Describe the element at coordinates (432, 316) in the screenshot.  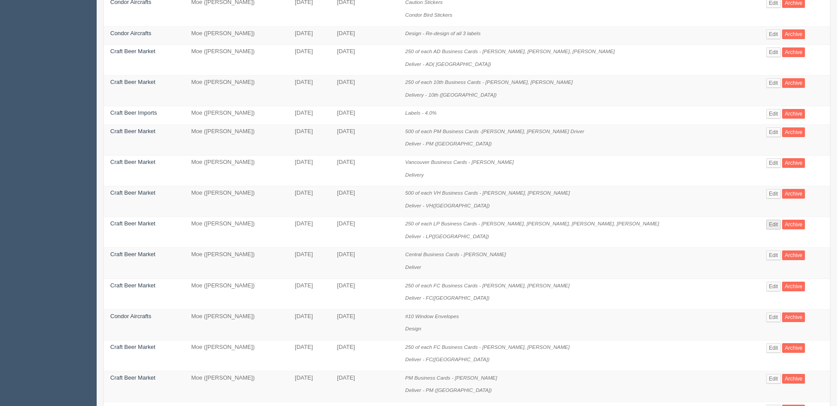
I see `i: #10 Window Envelopes` at that location.